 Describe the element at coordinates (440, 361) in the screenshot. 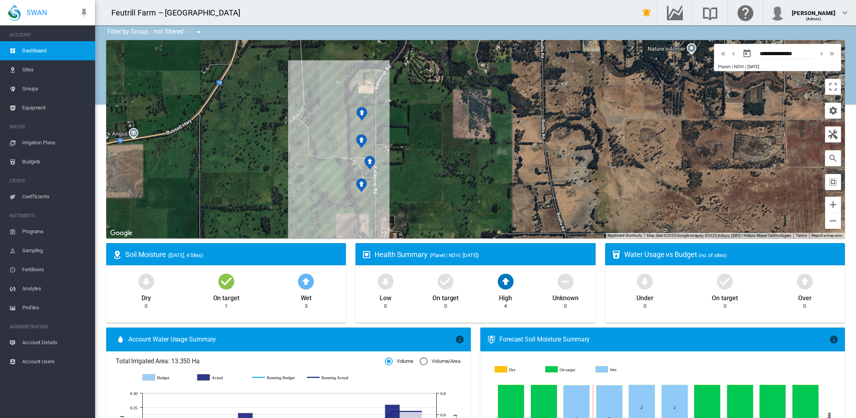

I see `md-radio-button: Volume/Area` at that location.